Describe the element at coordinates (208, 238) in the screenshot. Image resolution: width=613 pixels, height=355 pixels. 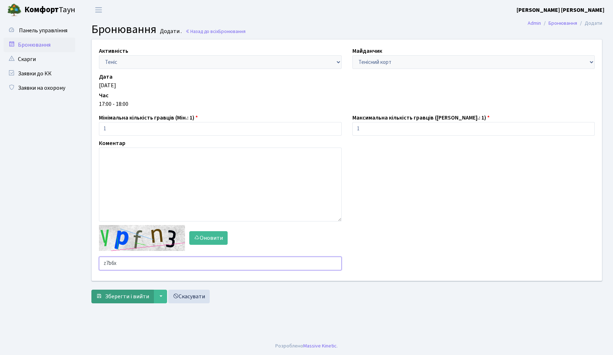
I see `button: Оновити` at that location.